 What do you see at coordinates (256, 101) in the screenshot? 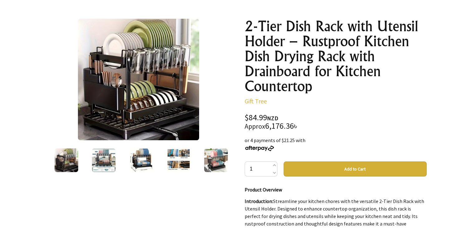
I see `a: Gift Tree` at bounding box center [256, 101].